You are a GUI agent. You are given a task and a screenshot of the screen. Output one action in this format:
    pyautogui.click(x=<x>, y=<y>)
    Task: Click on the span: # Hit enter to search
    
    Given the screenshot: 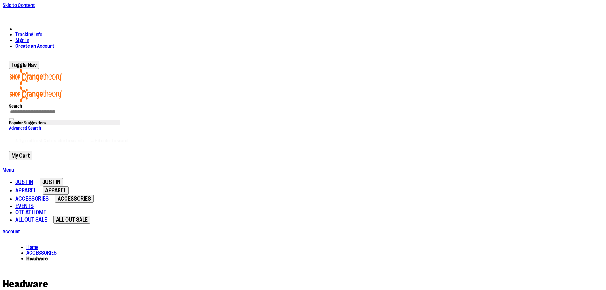 What is the action you would take?
    pyautogui.click(x=110, y=141)
    